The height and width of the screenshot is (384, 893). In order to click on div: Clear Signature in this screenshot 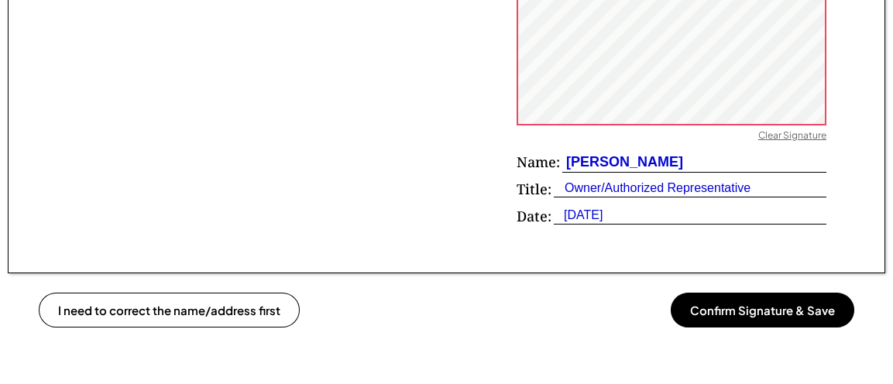, I will do `click(792, 137)`.